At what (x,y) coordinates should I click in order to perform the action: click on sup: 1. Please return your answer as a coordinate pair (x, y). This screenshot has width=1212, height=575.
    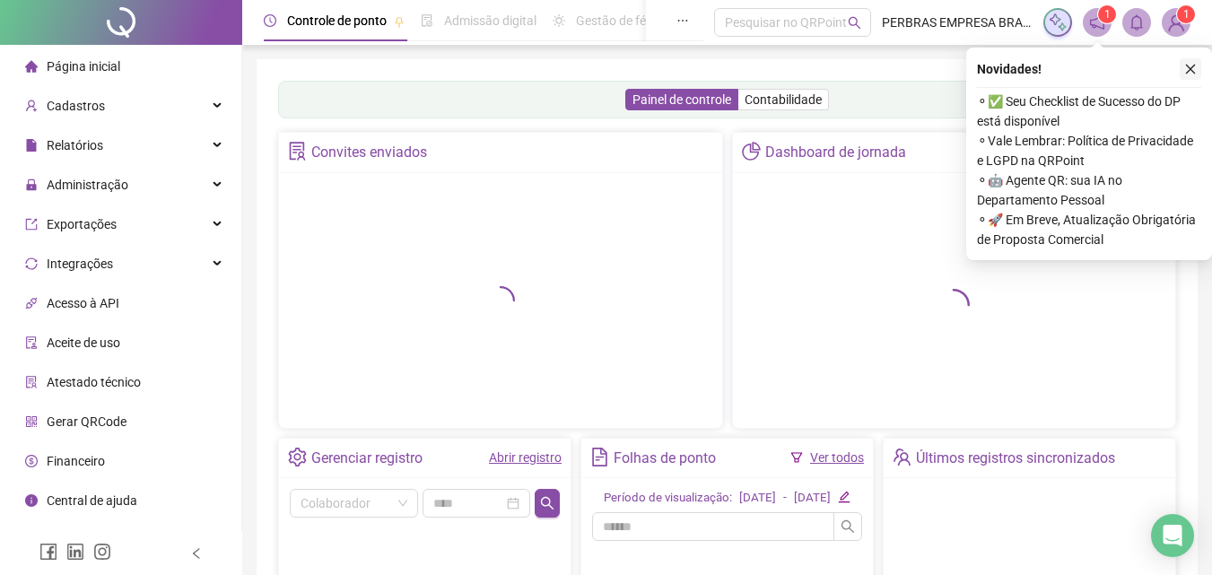
    Looking at the image, I should click on (1107, 14).